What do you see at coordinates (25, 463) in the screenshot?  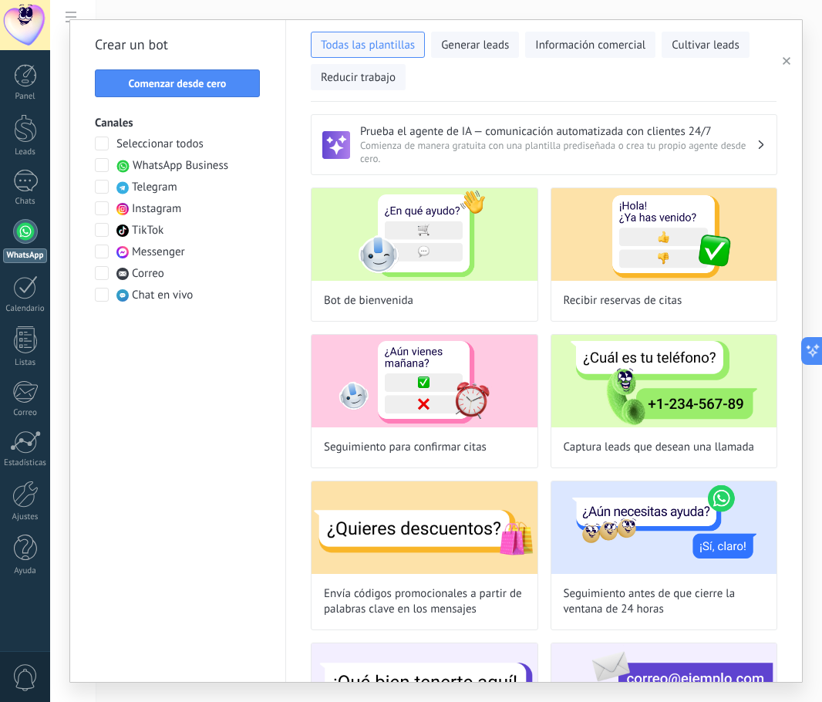 I see `div: Estadísticas` at bounding box center [25, 463].